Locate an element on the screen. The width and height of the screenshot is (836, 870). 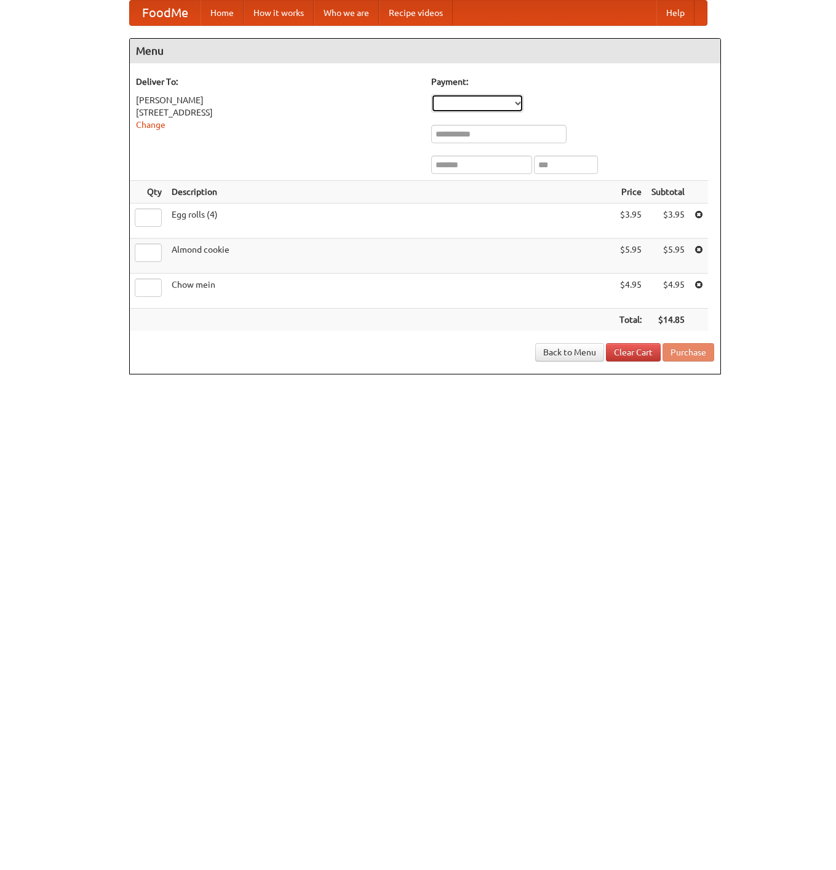
th: Description is located at coordinates (390, 192).